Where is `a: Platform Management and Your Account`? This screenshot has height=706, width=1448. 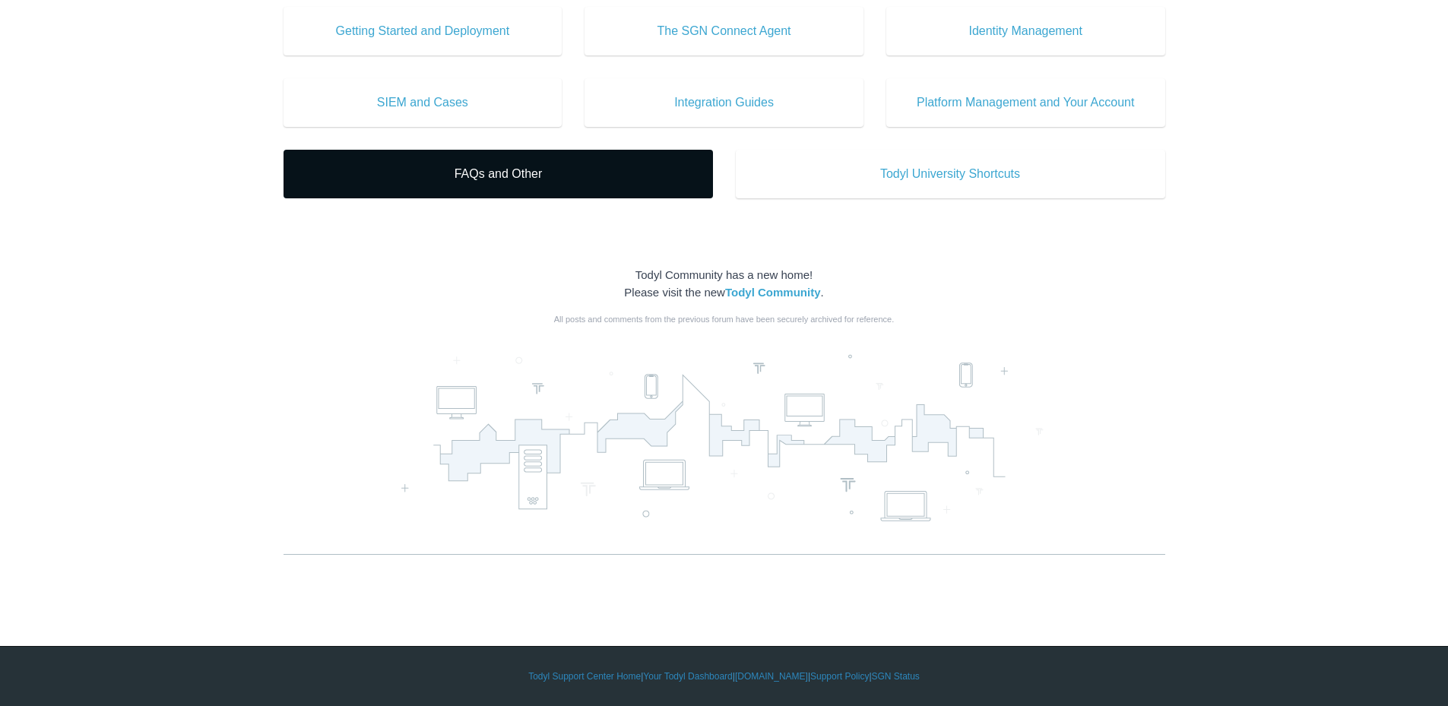
a: Platform Management and Your Account is located at coordinates (1026, 103).